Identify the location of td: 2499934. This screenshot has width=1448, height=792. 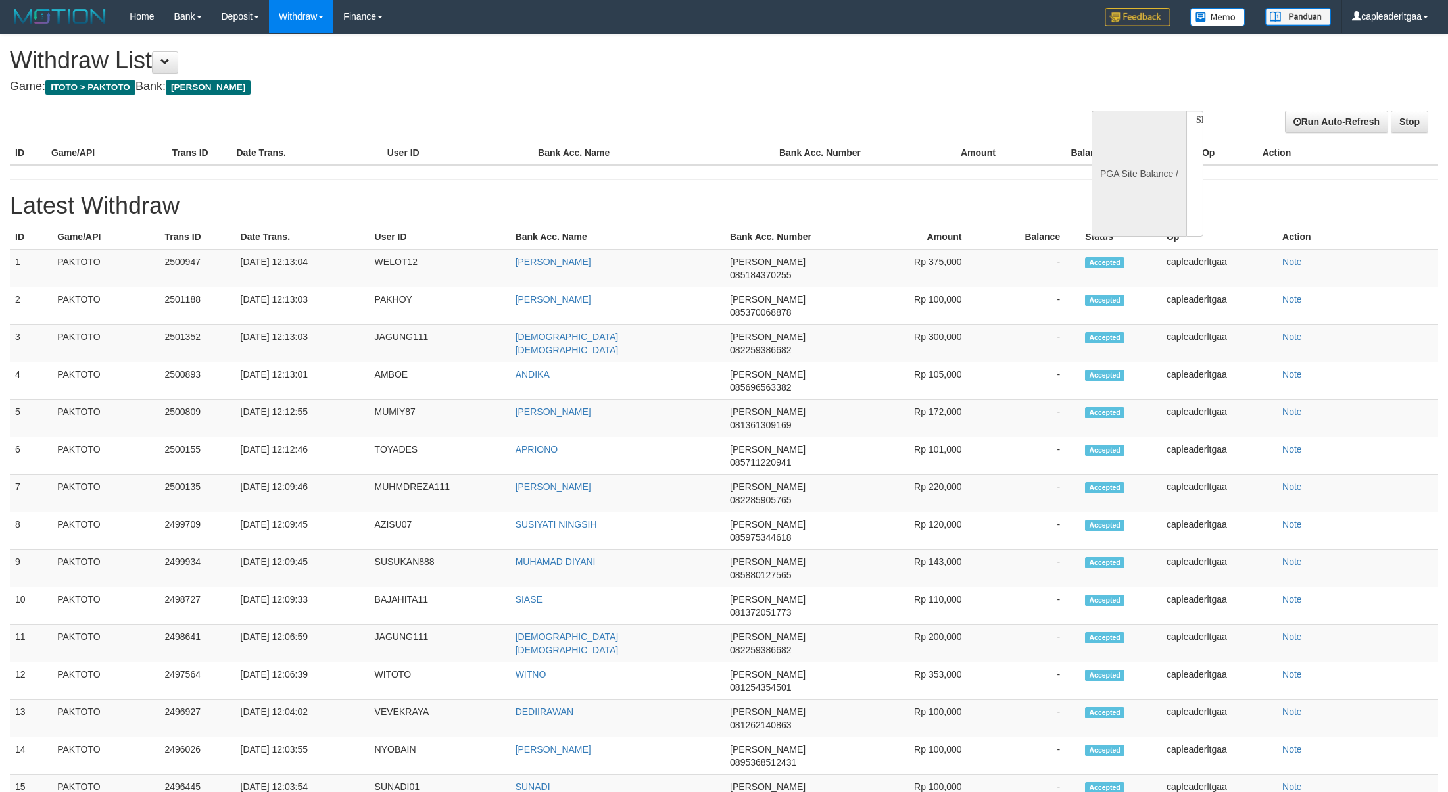
(197, 568).